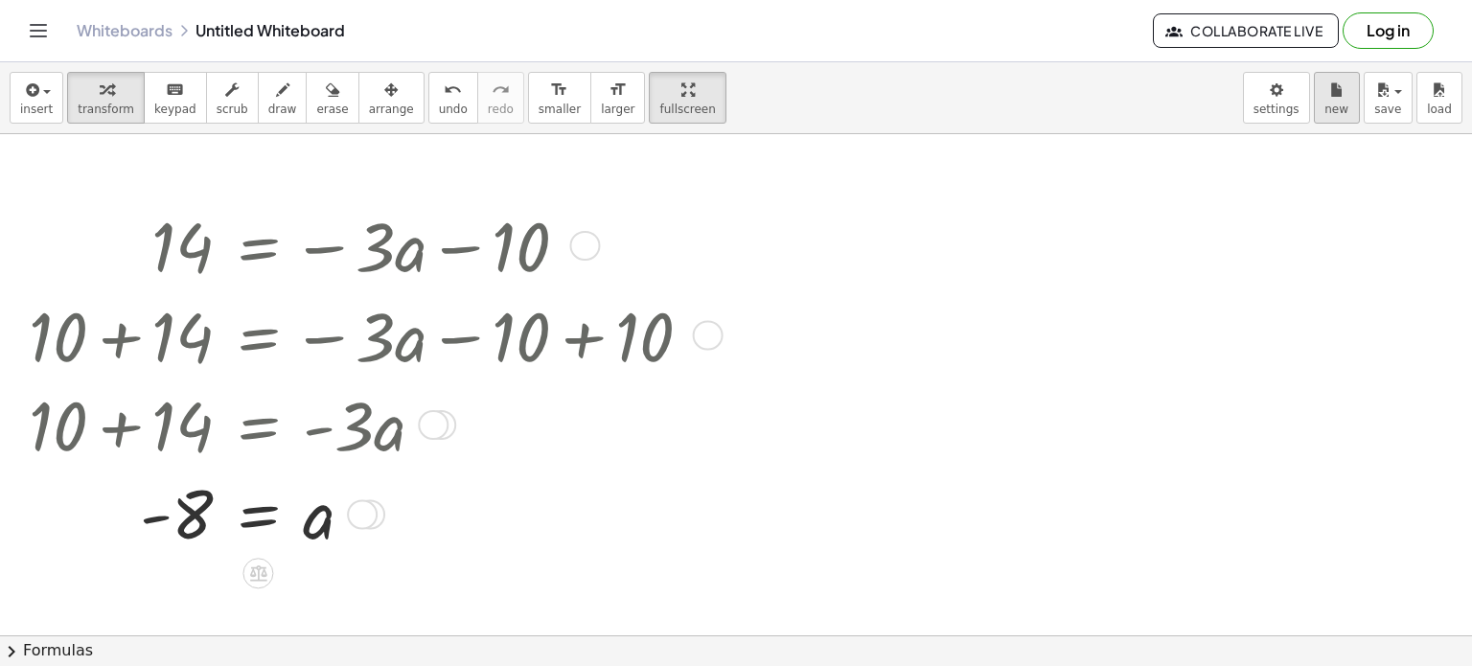 This screenshot has width=1472, height=666. I want to click on button: fullscreen, so click(687, 98).